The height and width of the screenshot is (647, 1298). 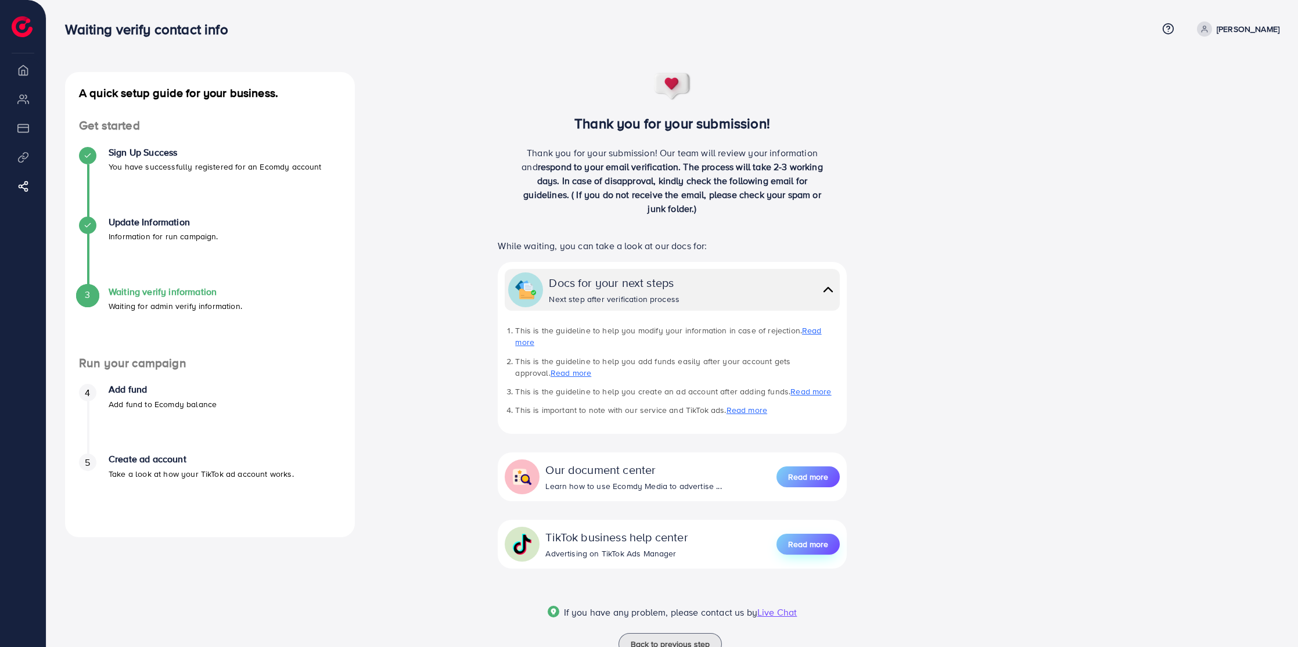 I want to click on li: This is the guideline to help you create an ad account after adding funds., so click(x=677, y=391).